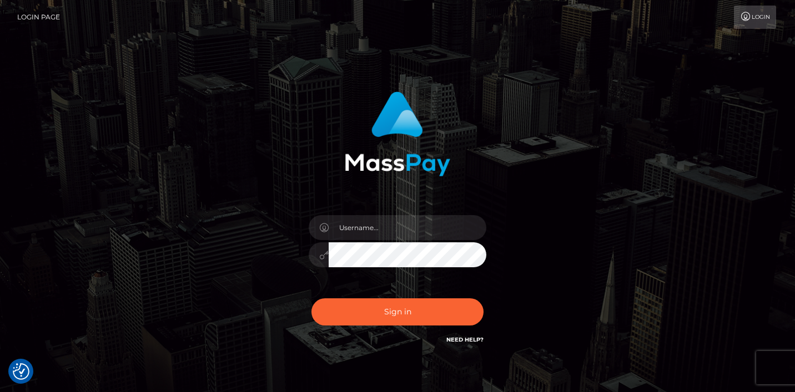  Describe the element at coordinates (464, 340) in the screenshot. I see `a: Need Help?` at that location.